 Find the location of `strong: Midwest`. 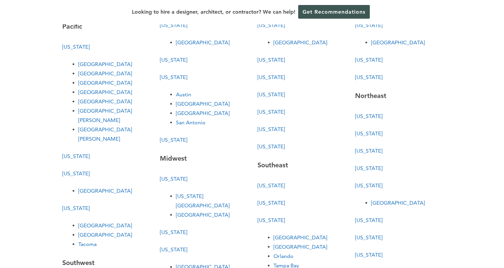

strong: Midwest is located at coordinates (173, 158).